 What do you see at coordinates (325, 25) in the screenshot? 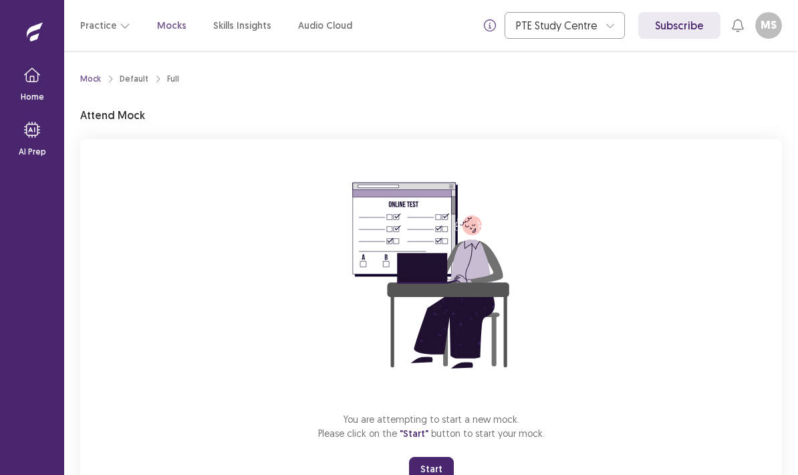
I see `p: Audio Cloud` at bounding box center [325, 25].